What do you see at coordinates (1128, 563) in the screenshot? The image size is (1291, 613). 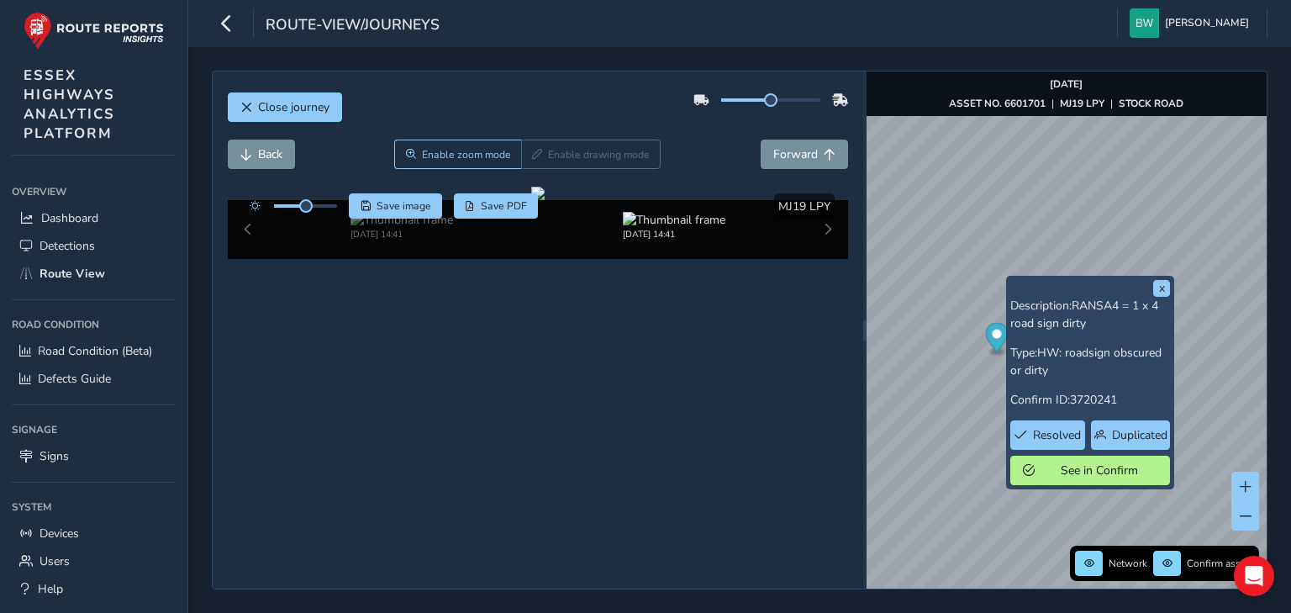 I see `span: Network` at bounding box center [1128, 563].